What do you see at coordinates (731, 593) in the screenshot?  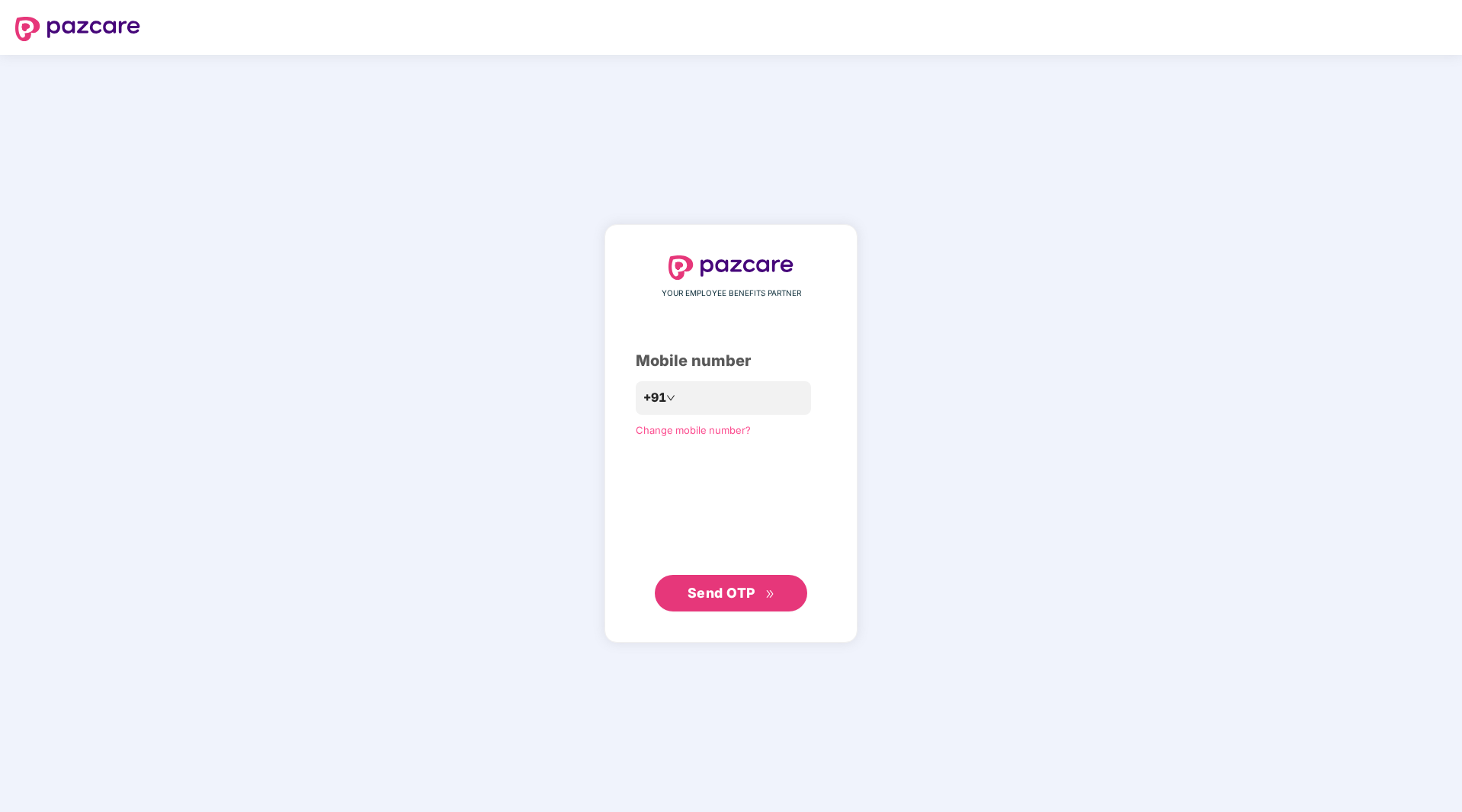 I see `button: Send OTPdouble-right` at bounding box center [731, 593].